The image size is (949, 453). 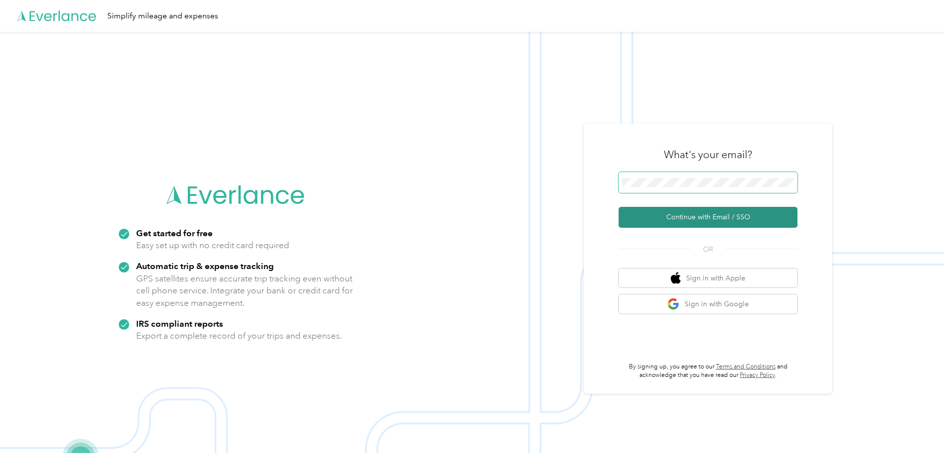 I want to click on p: Easy set up with no credit card required, so click(x=213, y=245).